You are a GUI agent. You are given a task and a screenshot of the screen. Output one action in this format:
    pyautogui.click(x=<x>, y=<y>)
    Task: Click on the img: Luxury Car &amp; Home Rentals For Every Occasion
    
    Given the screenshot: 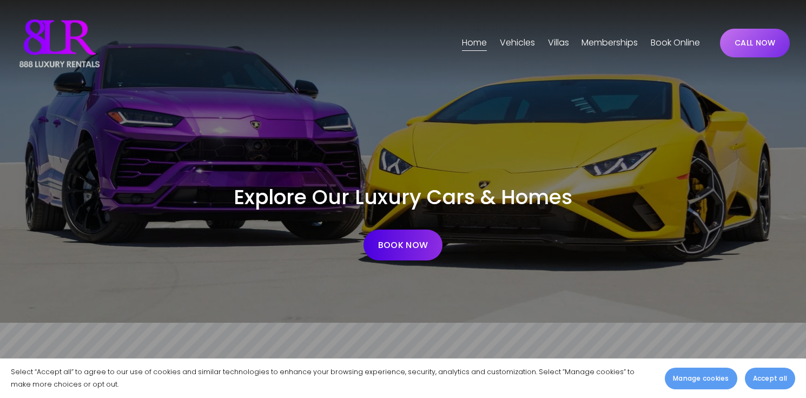 What is the action you would take?
    pyautogui.click(x=60, y=43)
    